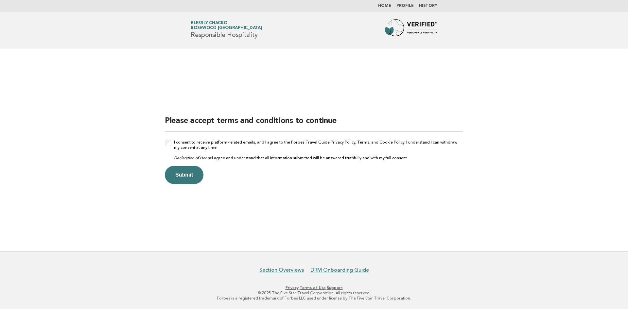  Describe the element at coordinates (314, 293) in the screenshot. I see `p: © 2025 The Five Star Travel Corporation. All rights reserved.` at that location.